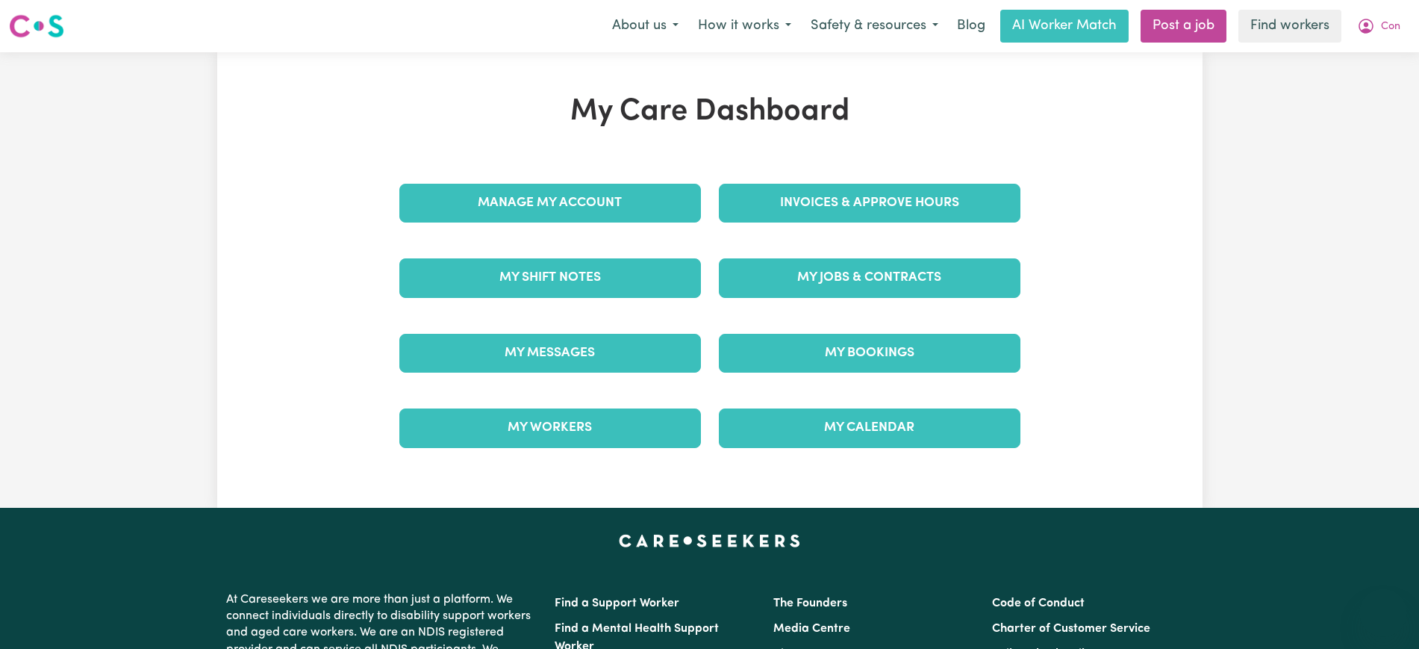 This screenshot has width=1419, height=649. I want to click on a: My Calendar, so click(870, 428).